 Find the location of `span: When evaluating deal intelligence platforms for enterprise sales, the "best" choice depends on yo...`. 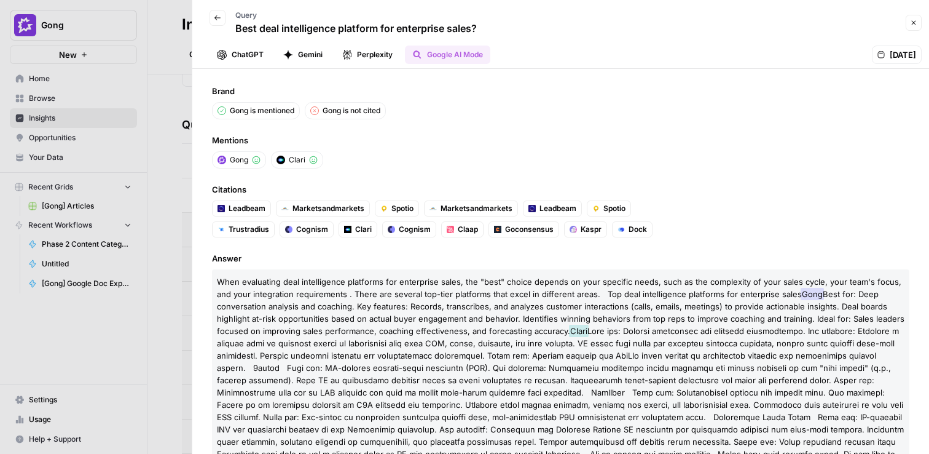

span: When evaluating deal intelligence platforms for enterprise sales, the "best" choice depends on yo... is located at coordinates (559, 288).